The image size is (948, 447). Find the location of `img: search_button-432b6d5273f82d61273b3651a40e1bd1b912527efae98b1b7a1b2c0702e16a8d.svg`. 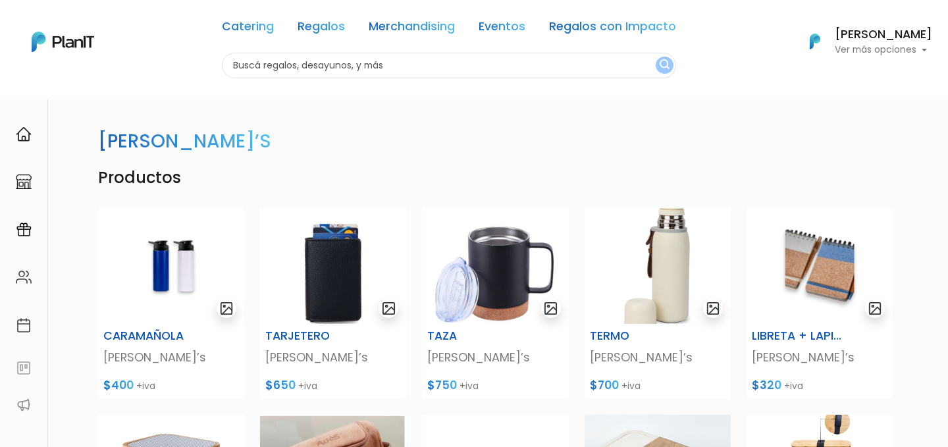

img: search_button-432b6d5273f82d61273b3651a40e1bd1b912527efae98b1b7a1b2c0702e16a8d.svg is located at coordinates (664, 65).